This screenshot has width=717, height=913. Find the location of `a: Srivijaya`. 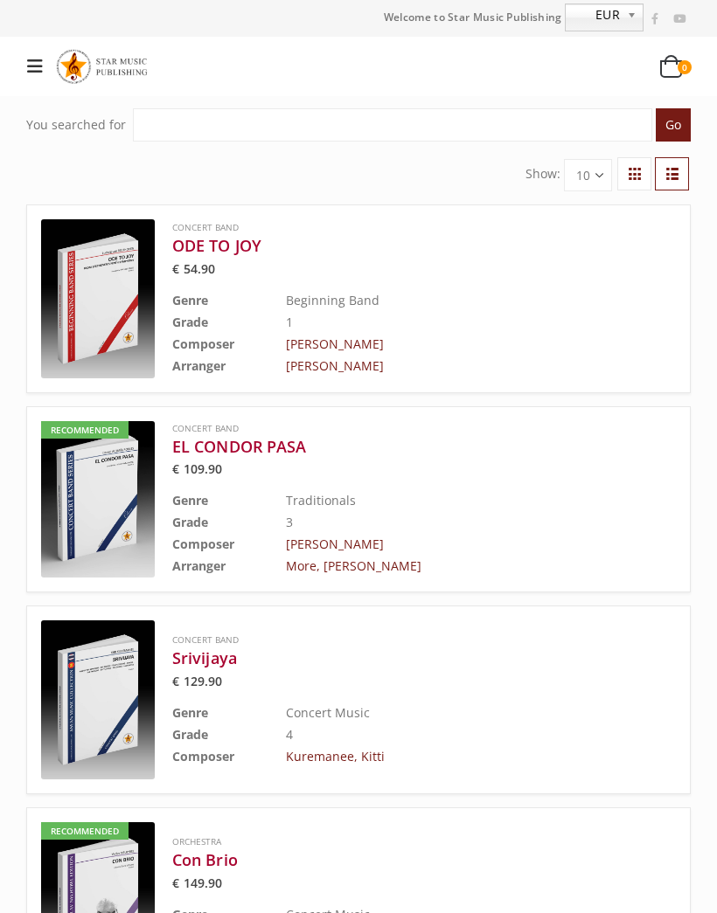

a: Srivijaya is located at coordinates (380, 658).